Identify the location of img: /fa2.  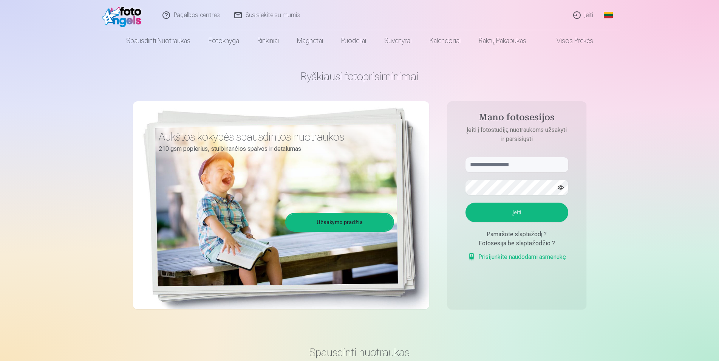
(124, 15).